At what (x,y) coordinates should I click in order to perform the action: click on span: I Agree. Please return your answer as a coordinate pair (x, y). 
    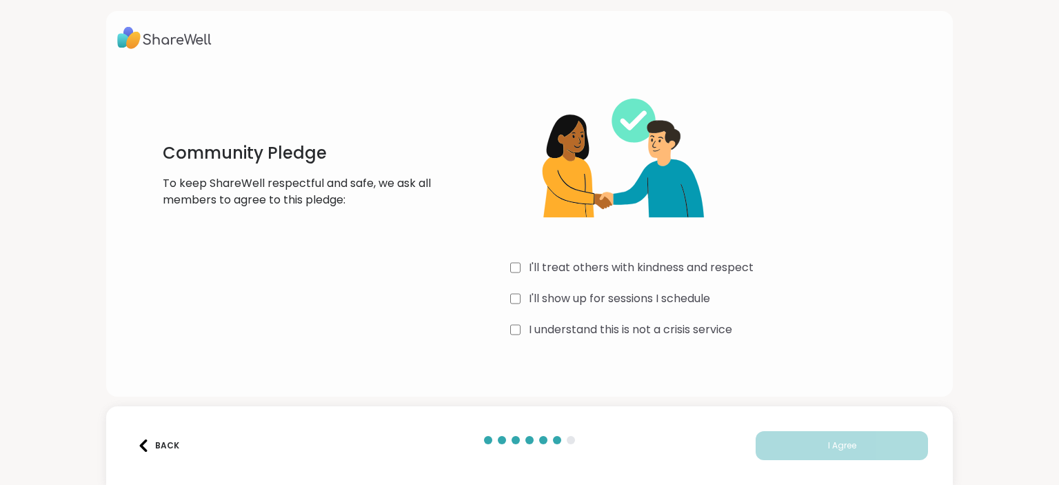
    Looking at the image, I should click on (842, 445).